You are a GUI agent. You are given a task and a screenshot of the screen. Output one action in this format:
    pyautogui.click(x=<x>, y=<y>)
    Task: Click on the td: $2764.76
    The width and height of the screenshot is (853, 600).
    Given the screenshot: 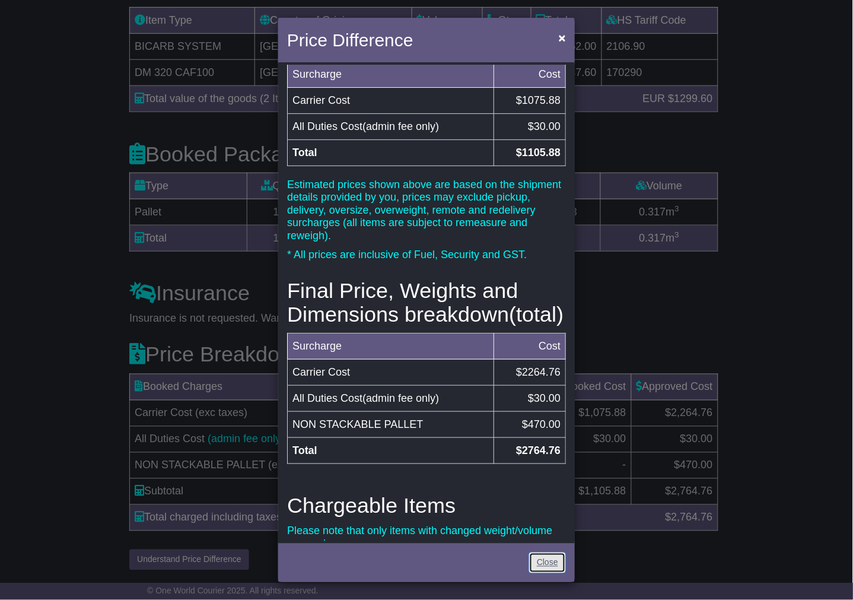 What is the action you would take?
    pyautogui.click(x=529, y=451)
    